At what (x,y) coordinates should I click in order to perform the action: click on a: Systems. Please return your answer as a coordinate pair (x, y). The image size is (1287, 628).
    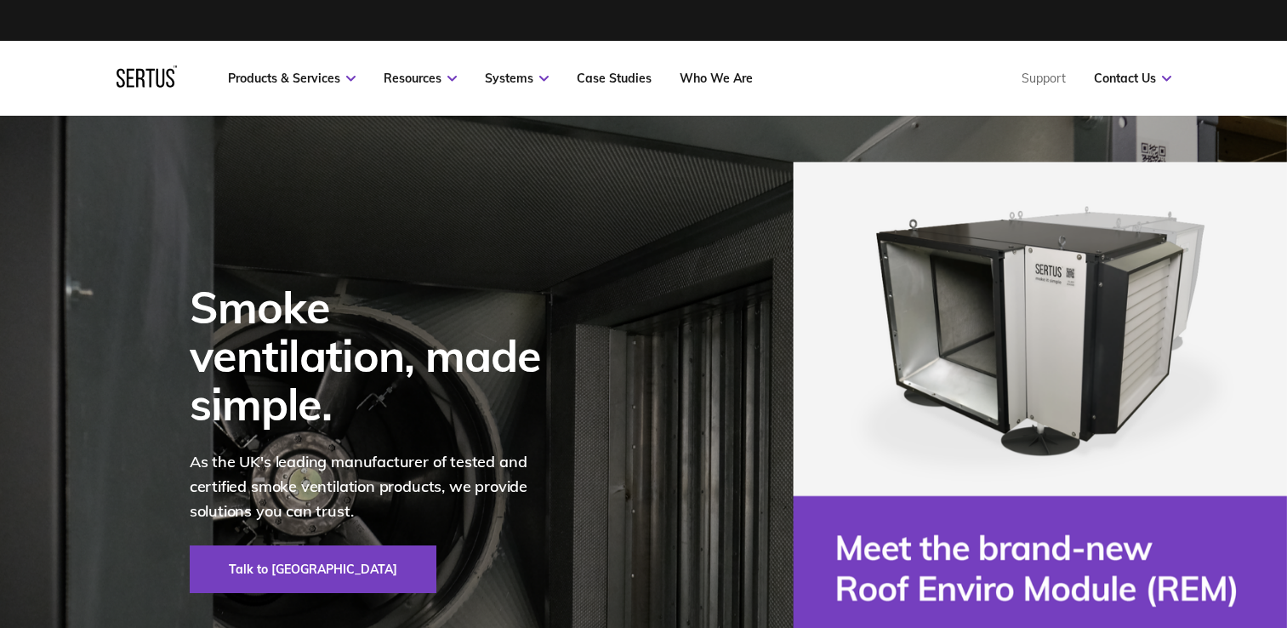
    Looking at the image, I should click on (517, 78).